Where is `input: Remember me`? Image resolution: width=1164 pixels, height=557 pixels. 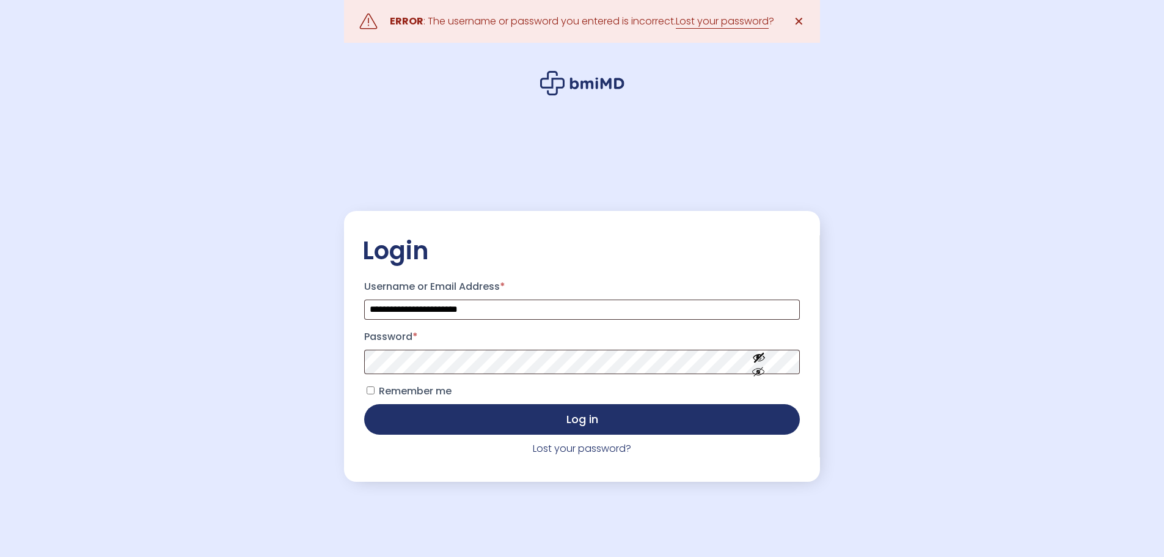 input: Remember me is located at coordinates (370, 390).